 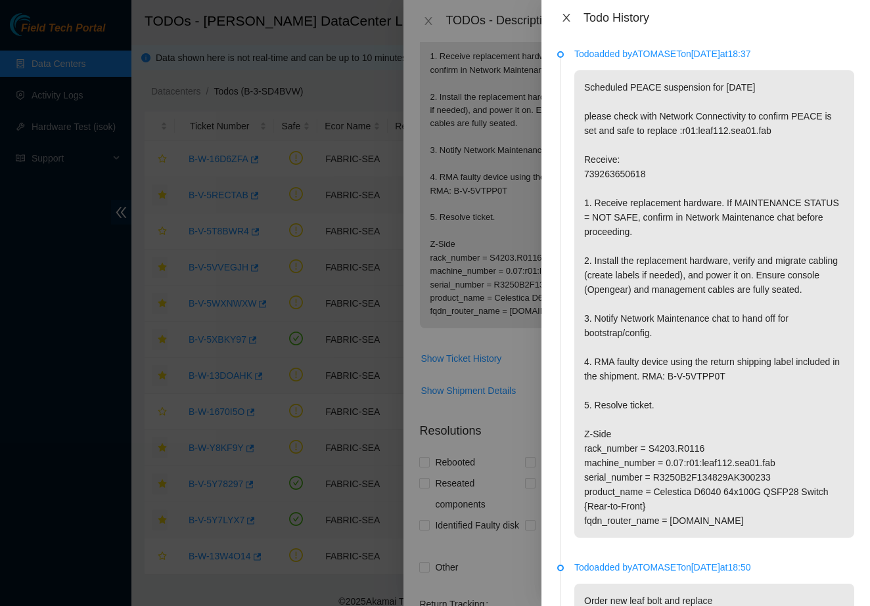 What do you see at coordinates (718, 18) in the screenshot?
I see `div: Todo History` at bounding box center [718, 18].